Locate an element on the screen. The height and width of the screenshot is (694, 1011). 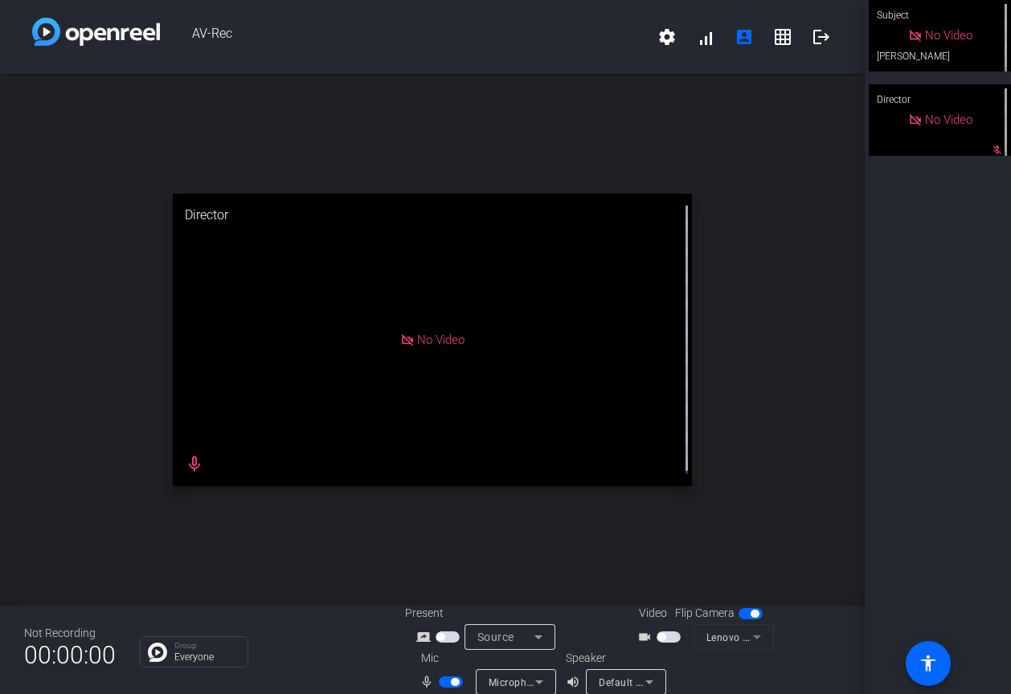
img: Chat Icon is located at coordinates (158, 653).